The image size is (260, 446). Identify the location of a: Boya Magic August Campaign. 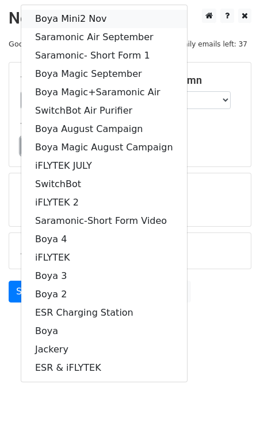
(104, 148).